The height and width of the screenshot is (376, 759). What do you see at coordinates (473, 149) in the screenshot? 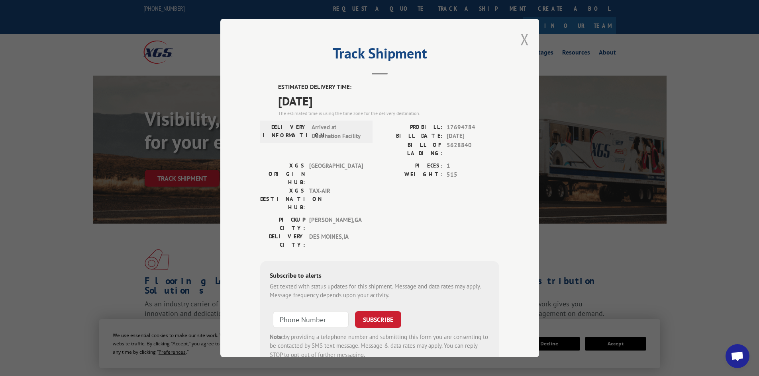
I see `span: 5628840` at bounding box center [473, 149].